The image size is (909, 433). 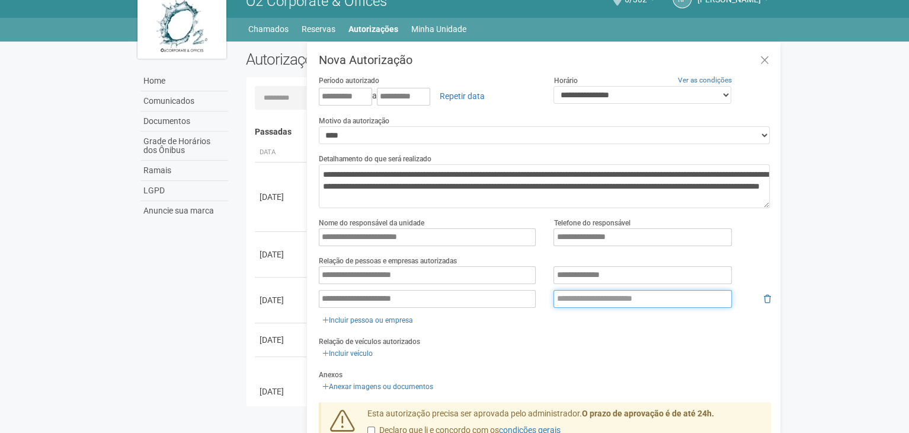 What do you see at coordinates (591, 223) in the screenshot?
I see `label: Telefone do responsável` at bounding box center [591, 223].